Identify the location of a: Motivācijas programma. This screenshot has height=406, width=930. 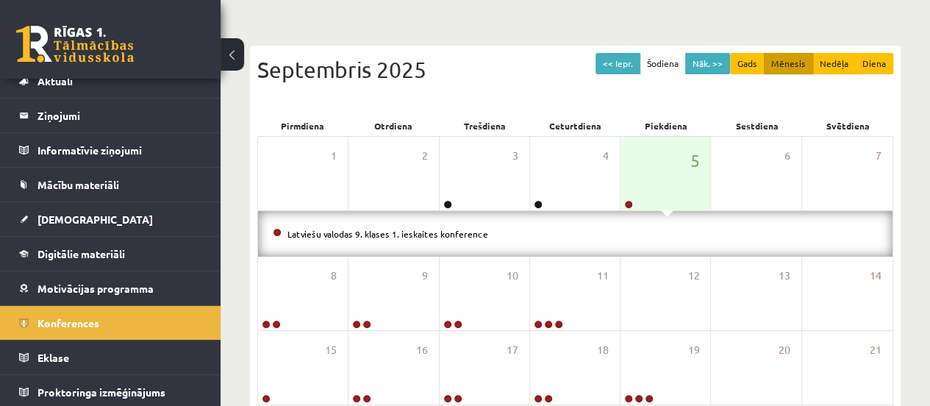
(110, 288).